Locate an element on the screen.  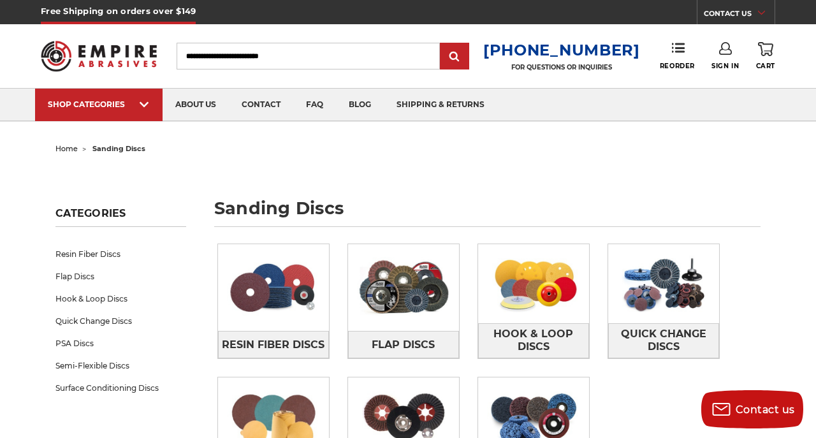
button: Contact us is located at coordinates (752, 409).